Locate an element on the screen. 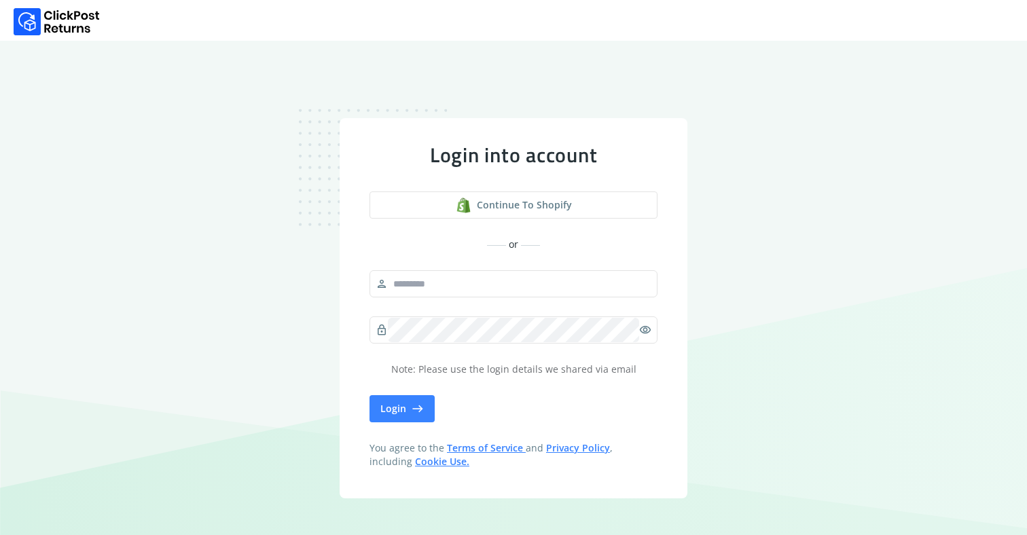 Image resolution: width=1027 pixels, height=535 pixels. span: lock is located at coordinates (382, 330).